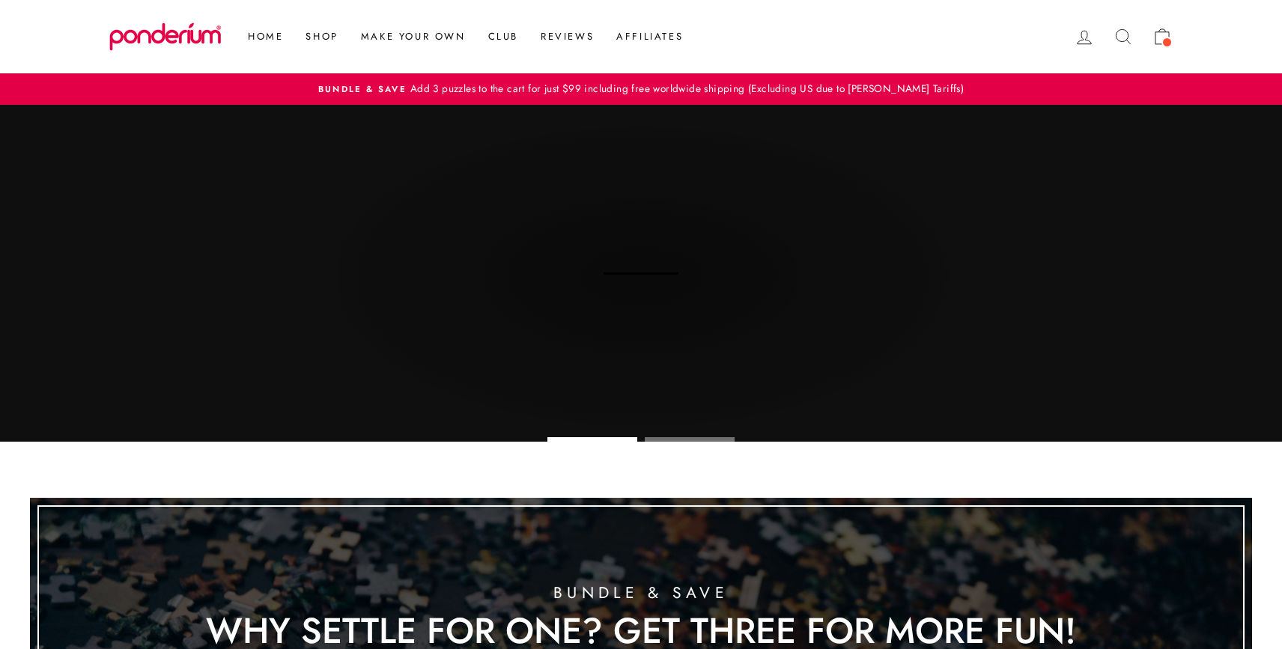 This screenshot has height=649, width=1282. What do you see at coordinates (461, 37) in the screenshot?
I see `ul: Primary` at bounding box center [461, 37].